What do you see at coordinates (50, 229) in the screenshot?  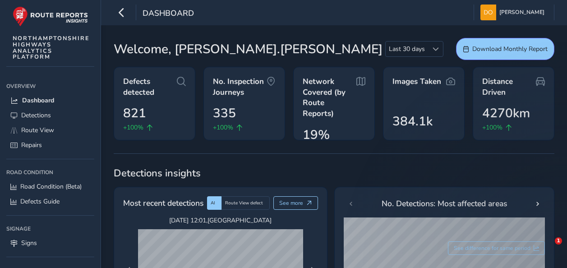 I see `div: Signage` at bounding box center [50, 229].